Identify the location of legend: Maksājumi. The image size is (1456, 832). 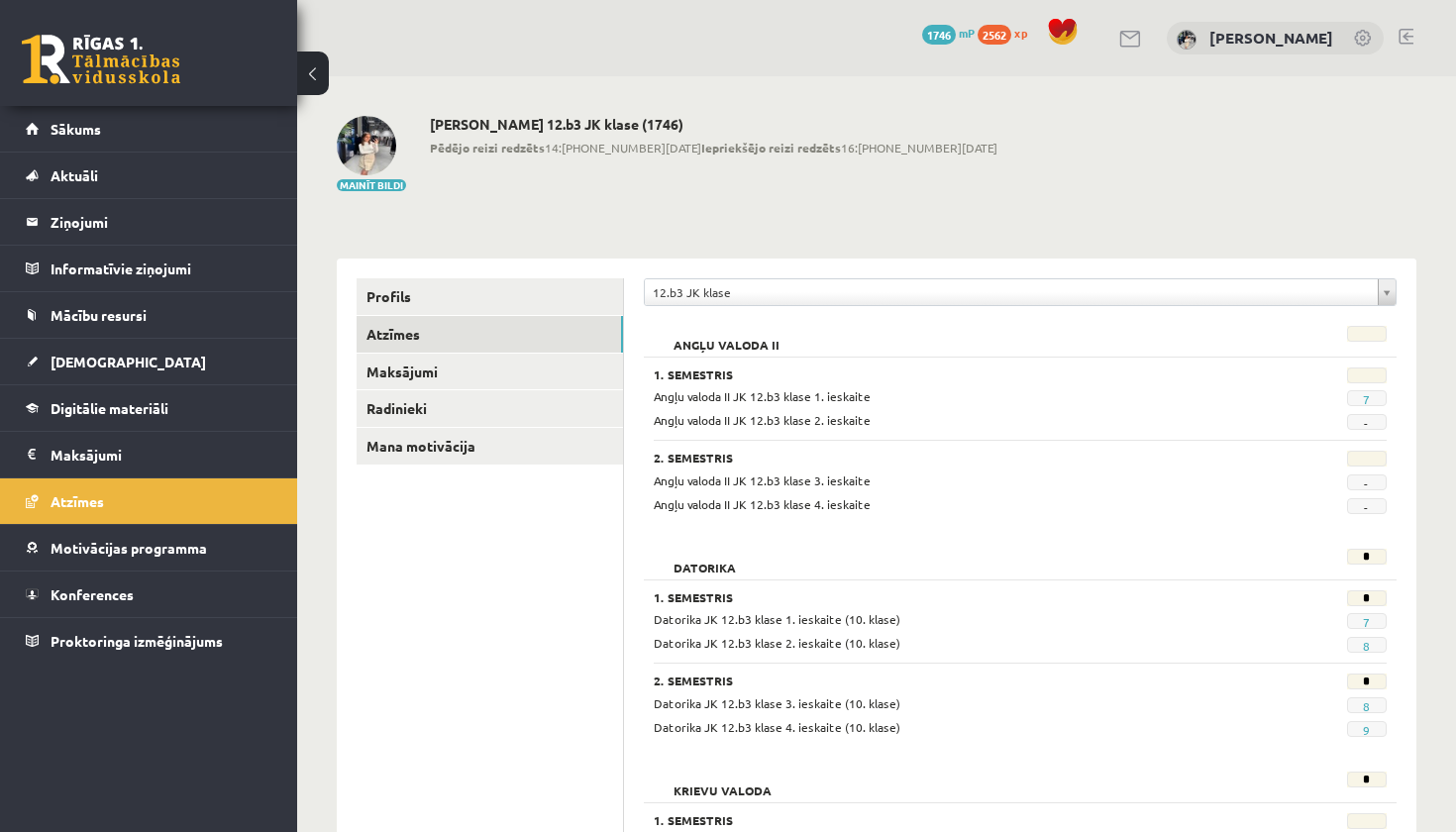
(161, 455).